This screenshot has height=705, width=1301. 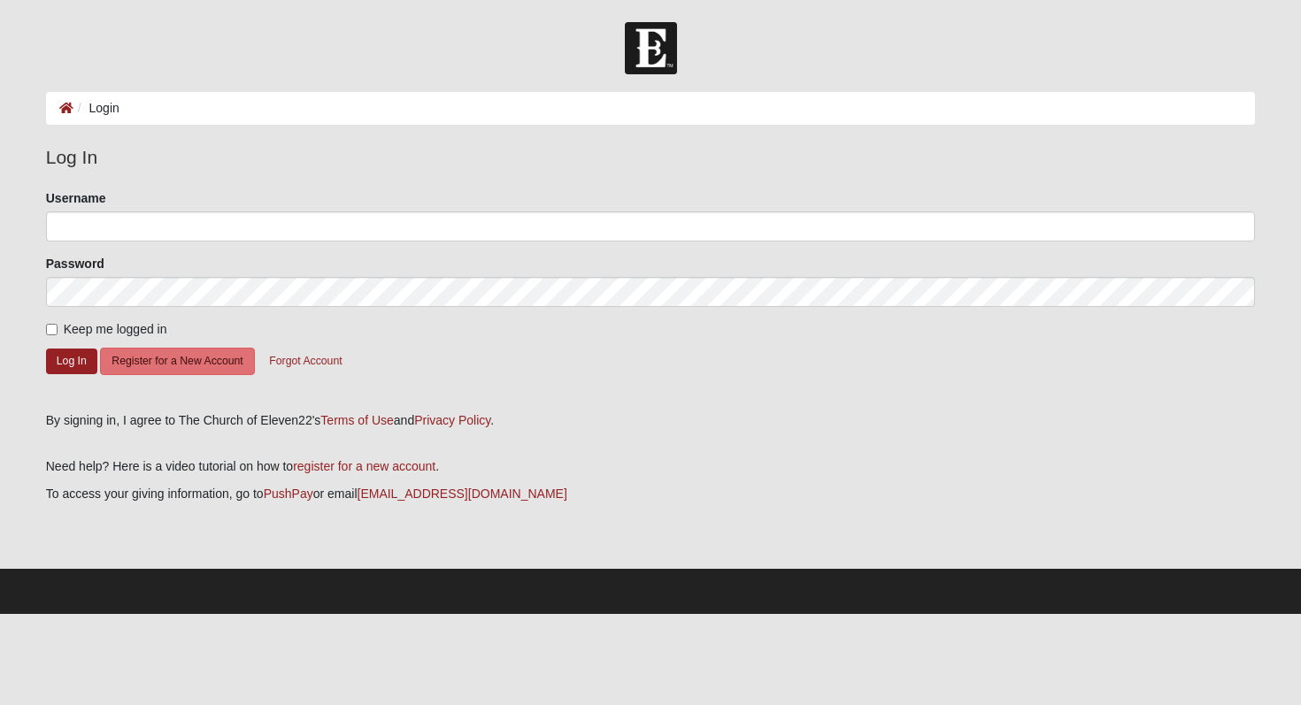 I want to click on div: By signing in, I agree to The Church of Eleven22's and ., so click(x=650, y=420).